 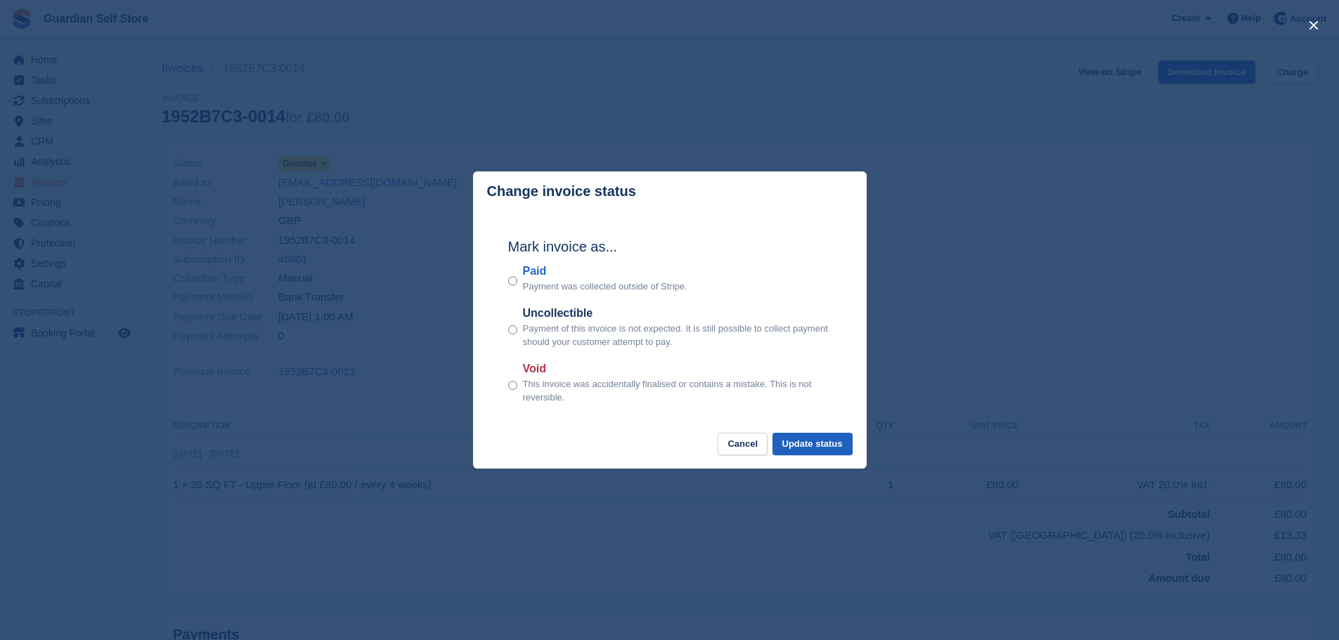 What do you see at coordinates (677, 314) in the screenshot?
I see `label: Uncollectible` at bounding box center [677, 314].